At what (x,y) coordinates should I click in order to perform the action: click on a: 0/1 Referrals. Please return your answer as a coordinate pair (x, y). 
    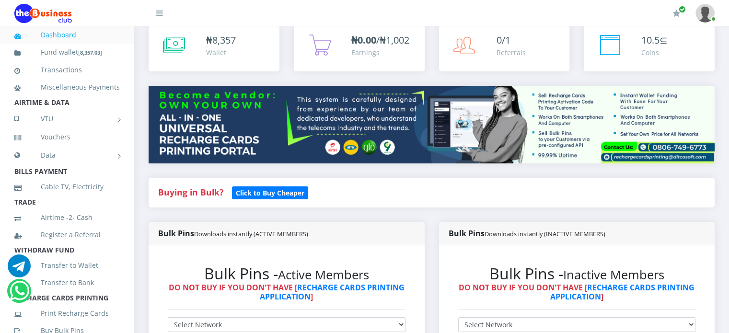
    Looking at the image, I should click on (504, 47).